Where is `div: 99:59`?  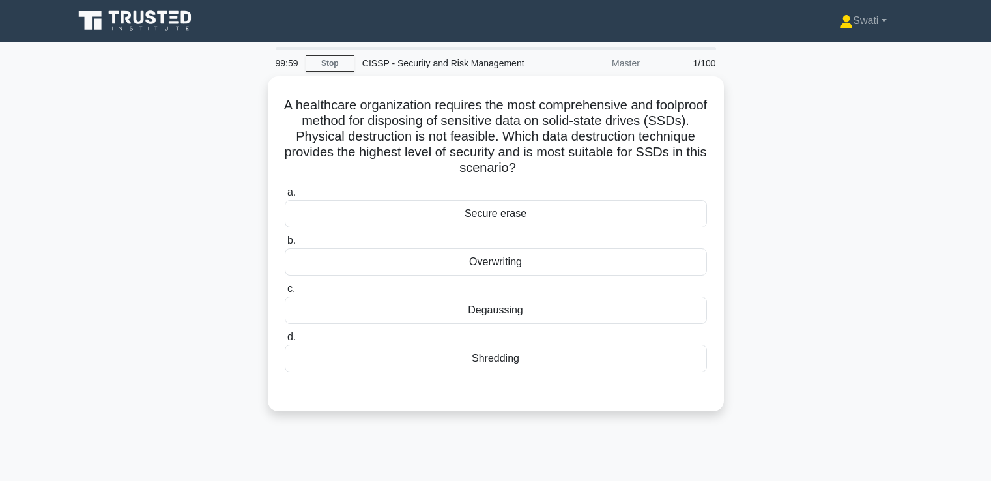 div: 99:59 is located at coordinates (287, 63).